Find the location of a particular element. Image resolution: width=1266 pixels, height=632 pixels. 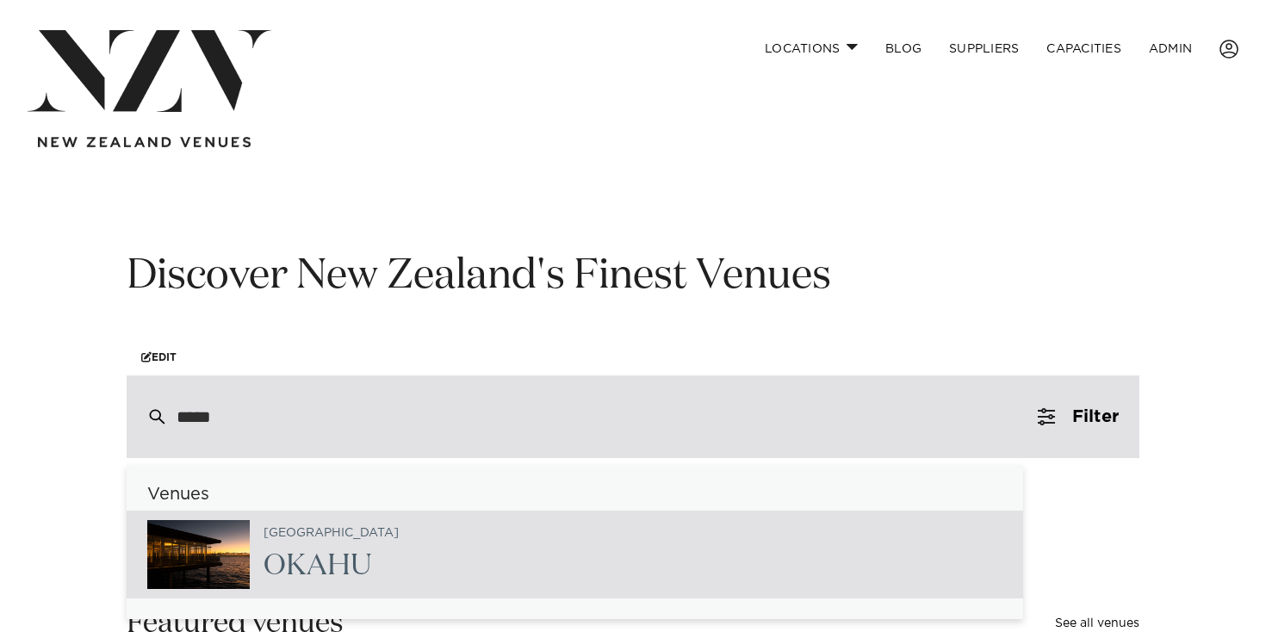

span: Filter is located at coordinates (1095, 417).